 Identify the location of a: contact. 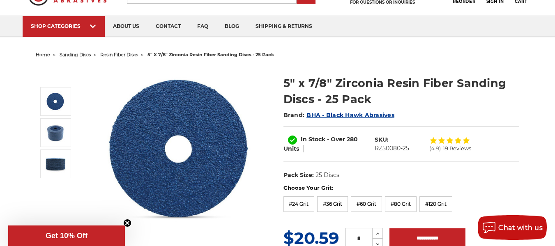
(168, 26).